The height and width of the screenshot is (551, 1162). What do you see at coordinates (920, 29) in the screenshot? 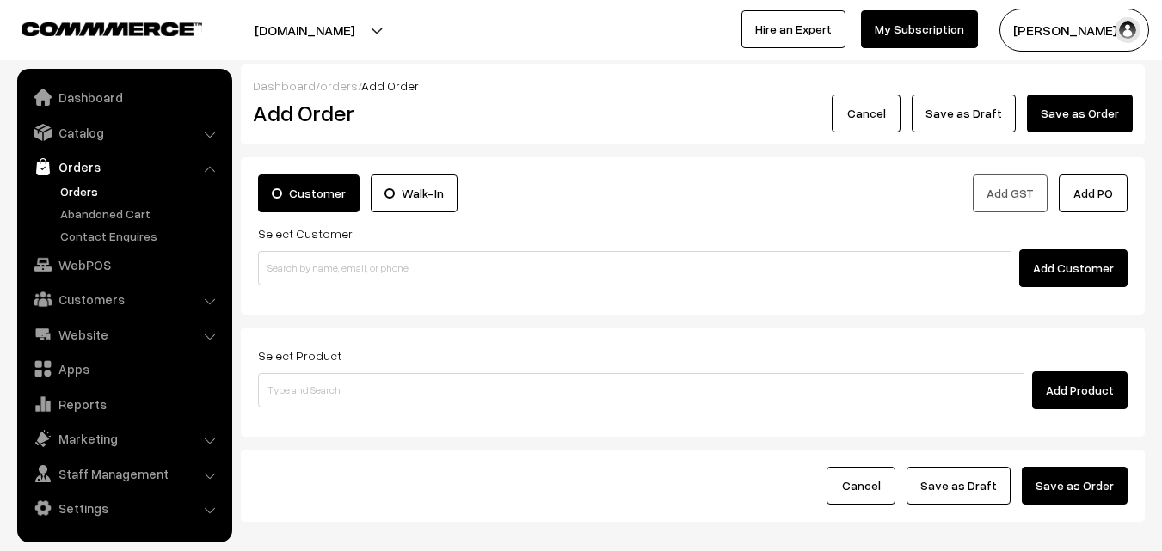
I see `a: My Subscription` at bounding box center [920, 29].